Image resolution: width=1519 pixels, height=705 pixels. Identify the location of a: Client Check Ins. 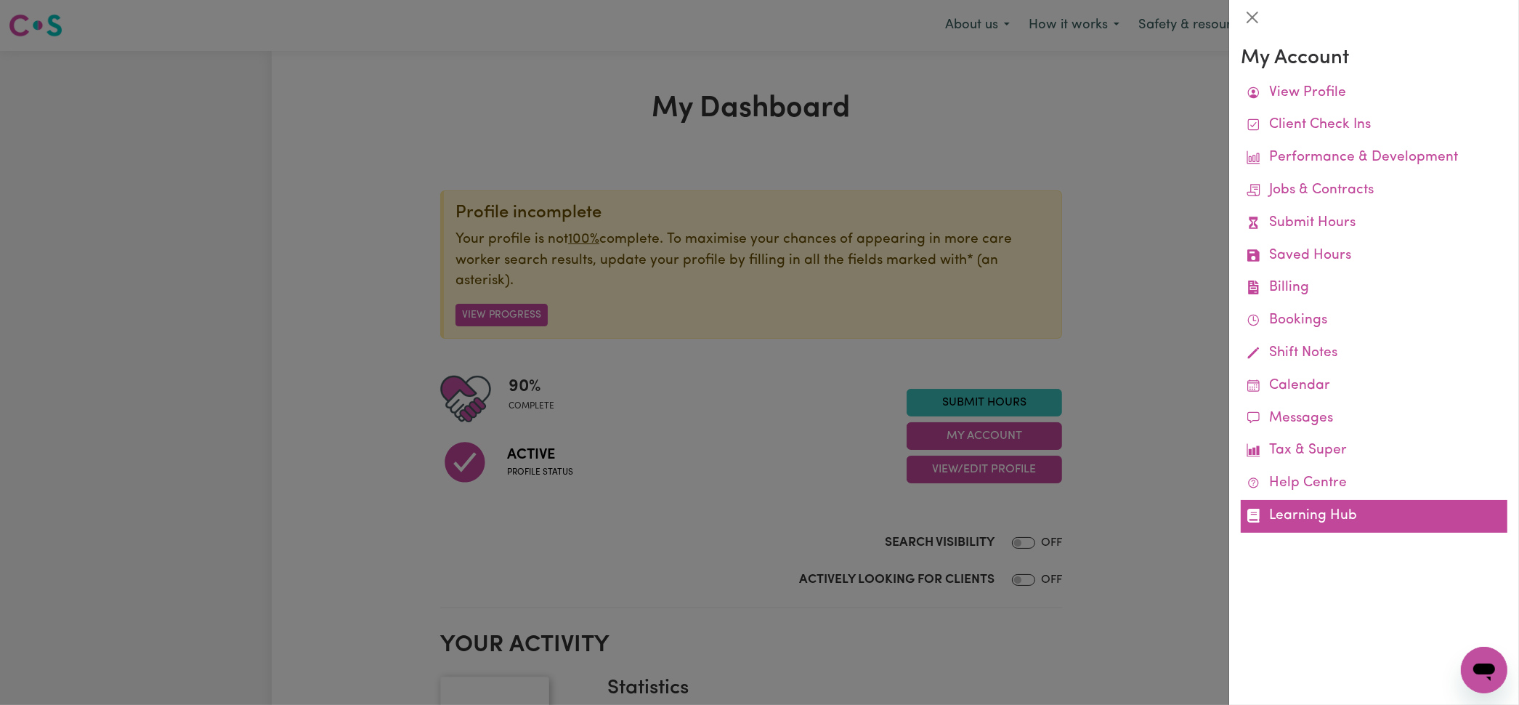
(1374, 125).